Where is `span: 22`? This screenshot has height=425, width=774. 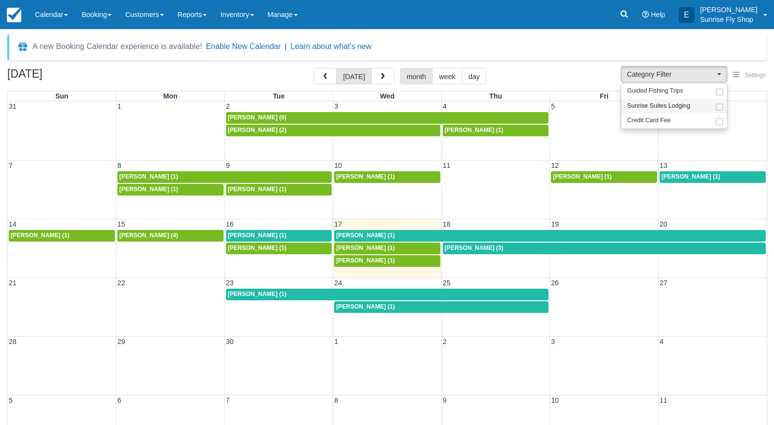
span: 22 is located at coordinates (121, 283).